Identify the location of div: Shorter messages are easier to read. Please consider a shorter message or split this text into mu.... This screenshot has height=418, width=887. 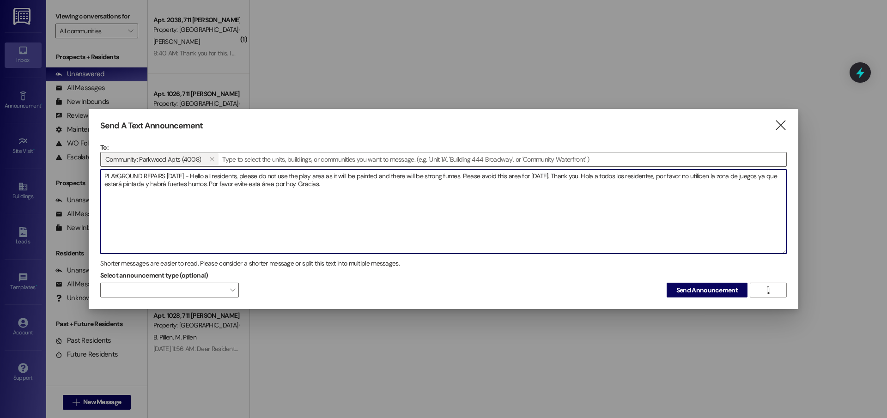
(443, 263).